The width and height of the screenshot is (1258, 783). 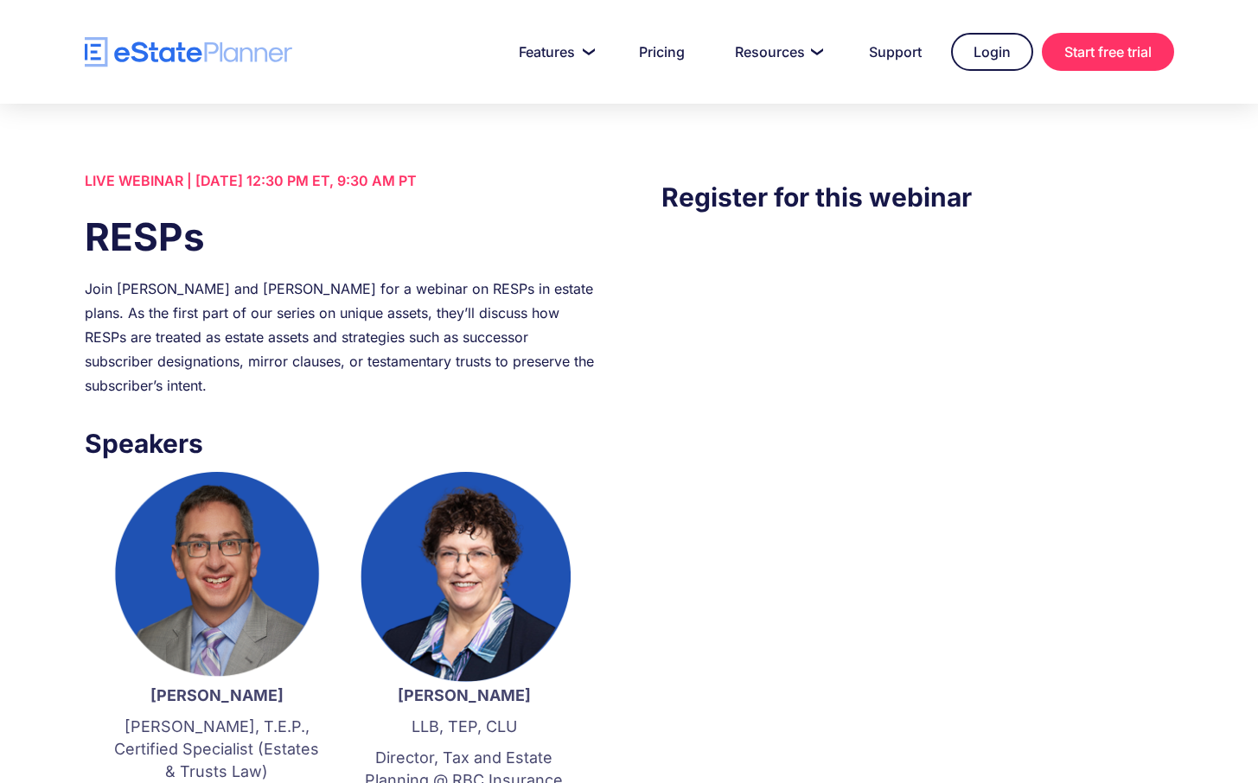 What do you see at coordinates (662, 52) in the screenshot?
I see `a: Pricing` at bounding box center [662, 52].